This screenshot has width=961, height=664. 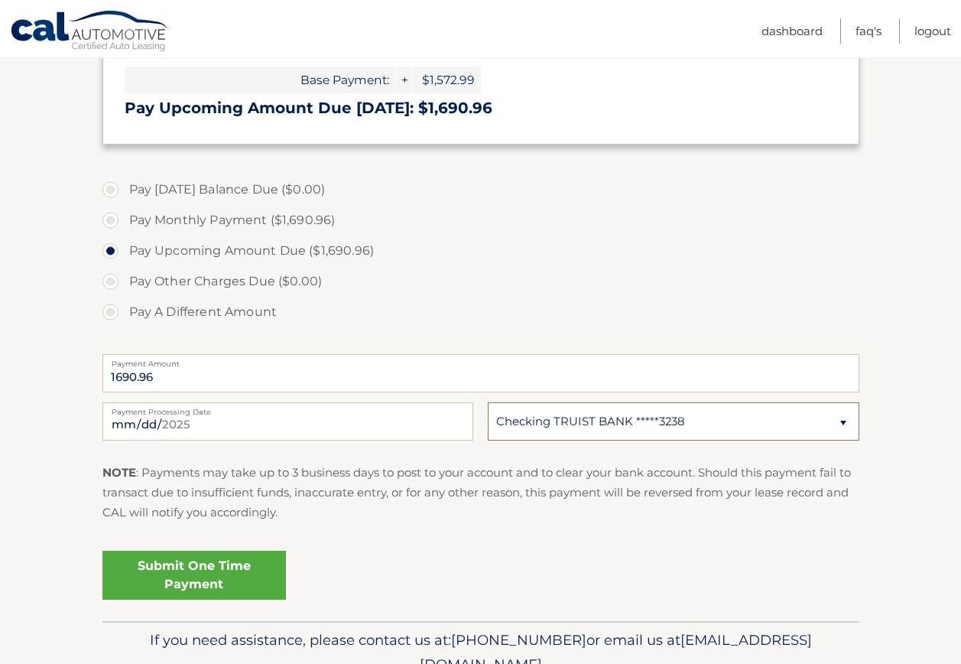 I want to click on p: : Payments may take up to 3 business days to post to your account and to clear your bank account...., so click(x=481, y=493).